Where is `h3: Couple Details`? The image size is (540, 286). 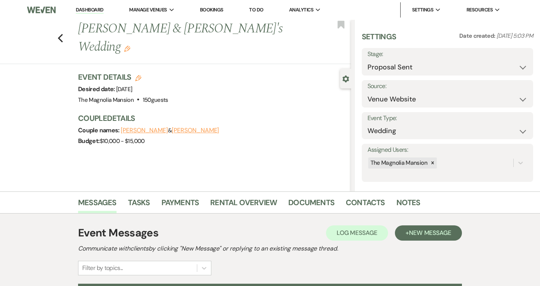
h3: Couple Details is located at coordinates (211, 118).